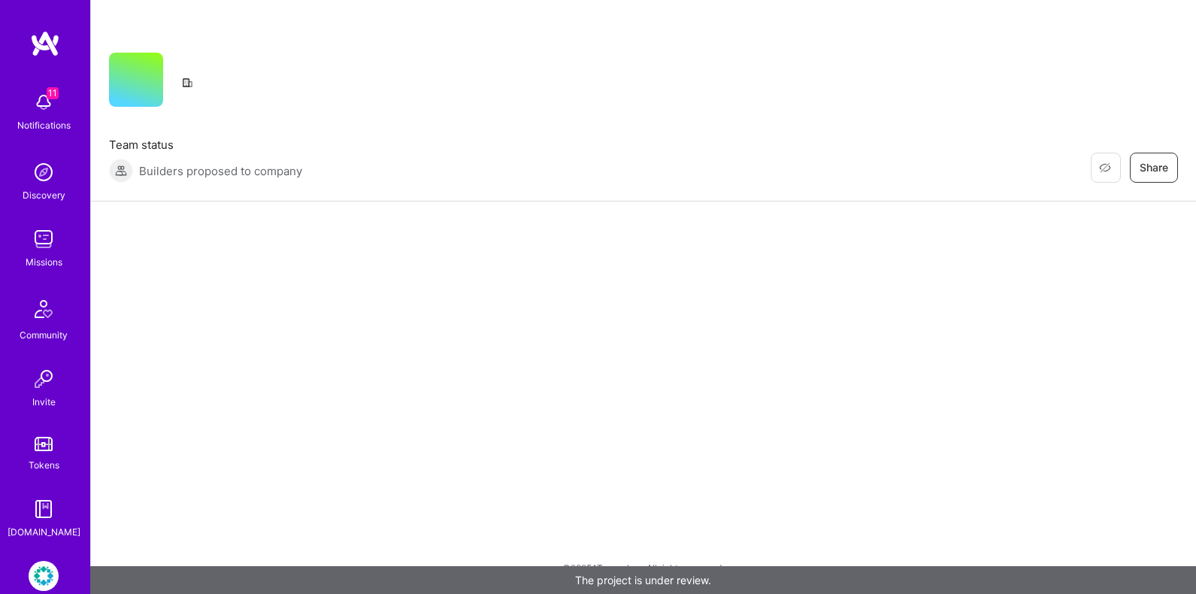 This screenshot has width=1196, height=594. I want to click on i: icon CompanyGray, so click(187, 83).